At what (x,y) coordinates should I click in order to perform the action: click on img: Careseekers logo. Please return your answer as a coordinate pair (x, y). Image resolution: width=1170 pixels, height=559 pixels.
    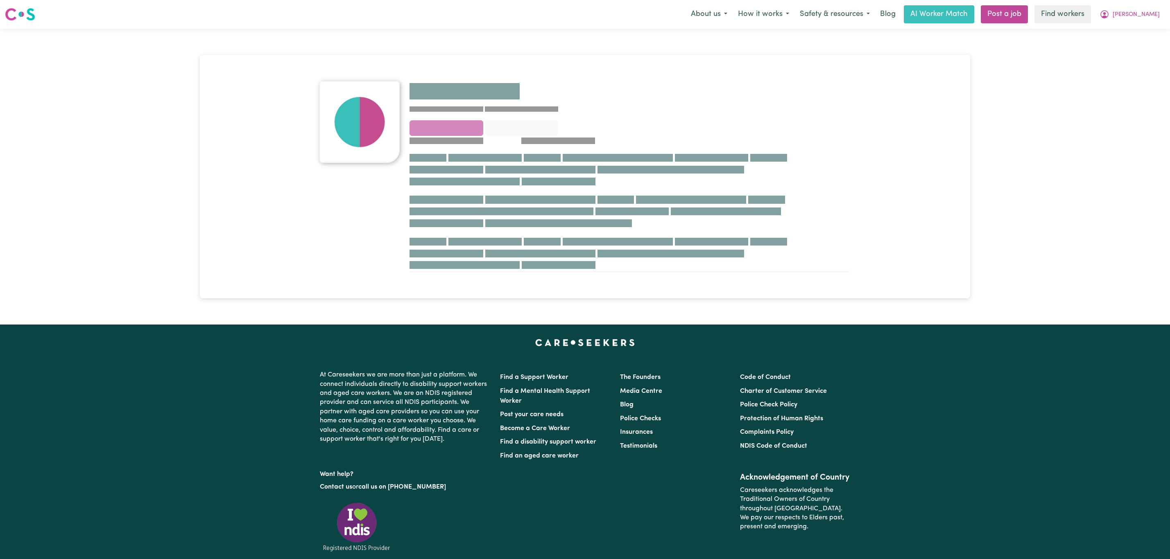
    Looking at the image, I should click on (20, 14).